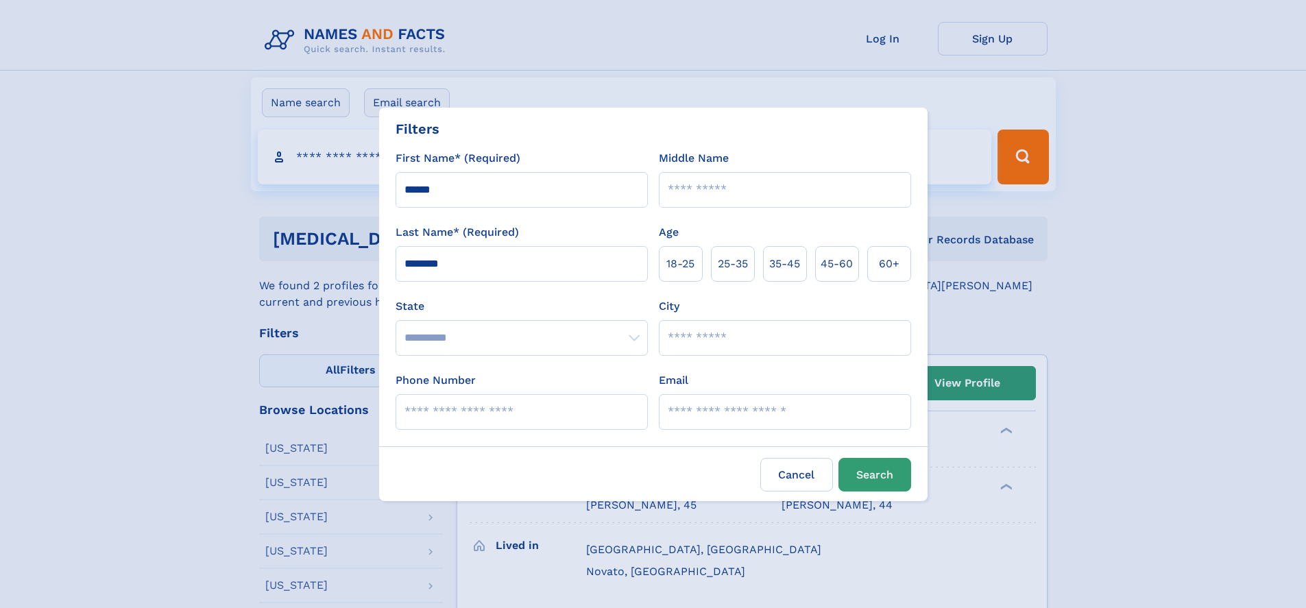 Image resolution: width=1306 pixels, height=608 pixels. I want to click on span: 18‑25, so click(680, 264).